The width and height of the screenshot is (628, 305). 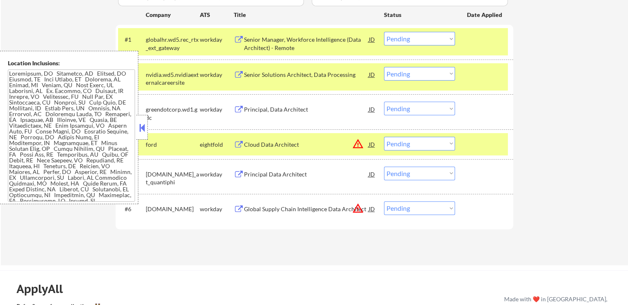 What do you see at coordinates (172, 43) in the screenshot?
I see `div: globalhr.wd5.rec_rtx_ext_gateway` at bounding box center [172, 43].